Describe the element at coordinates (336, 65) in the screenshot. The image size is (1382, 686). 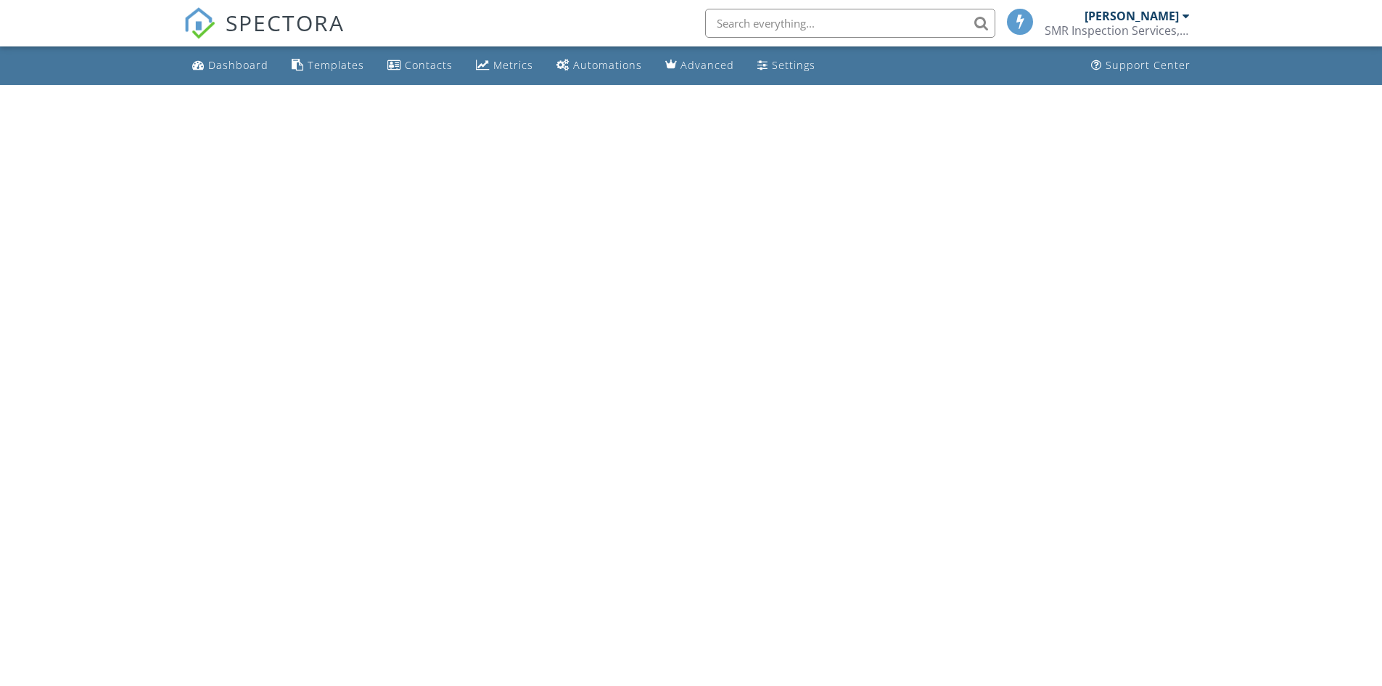
I see `div: Templates` at that location.